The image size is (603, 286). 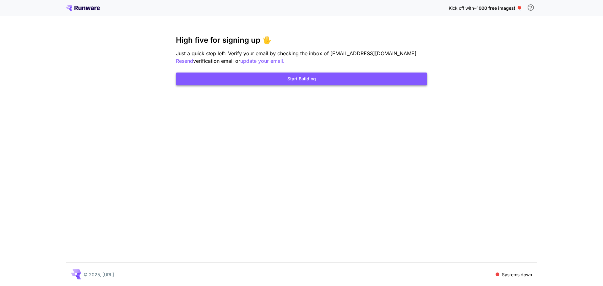 What do you see at coordinates (262, 61) in the screenshot?
I see `p: update your email.` at bounding box center [262, 61].